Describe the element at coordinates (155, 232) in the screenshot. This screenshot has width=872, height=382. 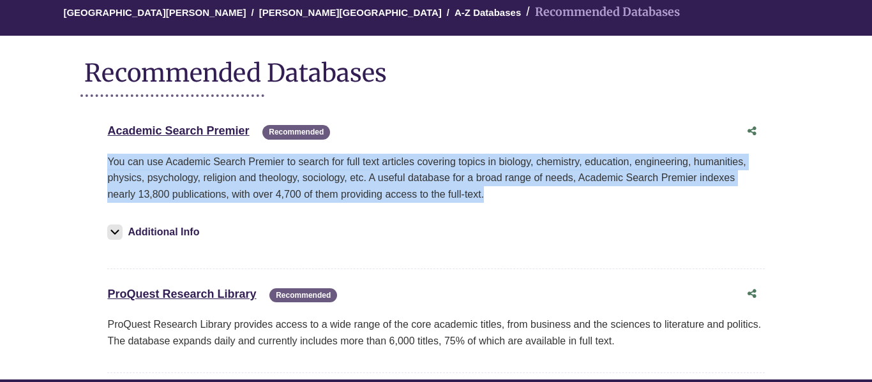
I see `button: Additional Info` at that location.